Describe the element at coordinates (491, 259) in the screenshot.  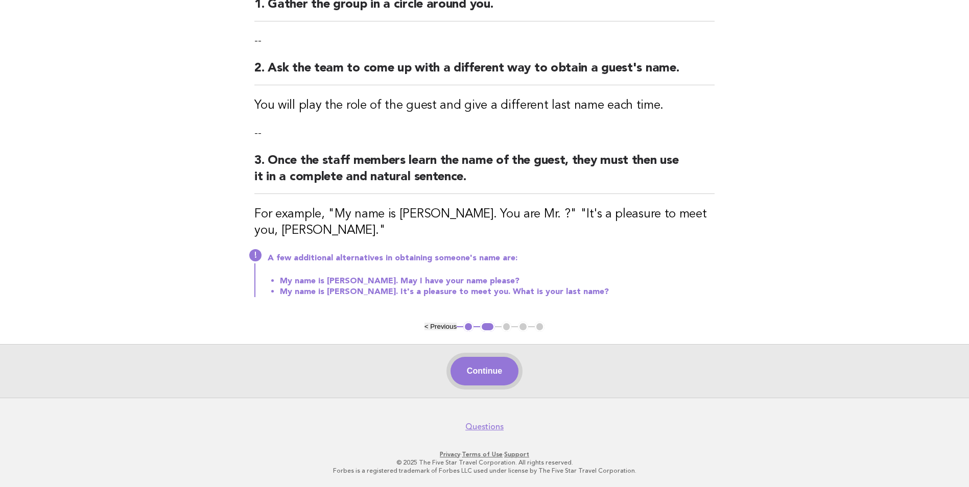
I see `p: A few additional alternatives in obtaining someone's name are:` at that location.